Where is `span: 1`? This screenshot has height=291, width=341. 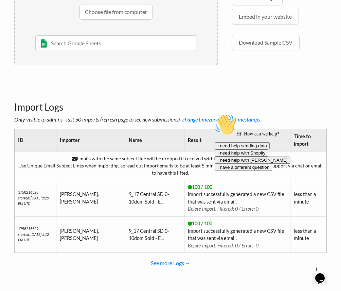
span: 1 is located at coordinates (4, 5).